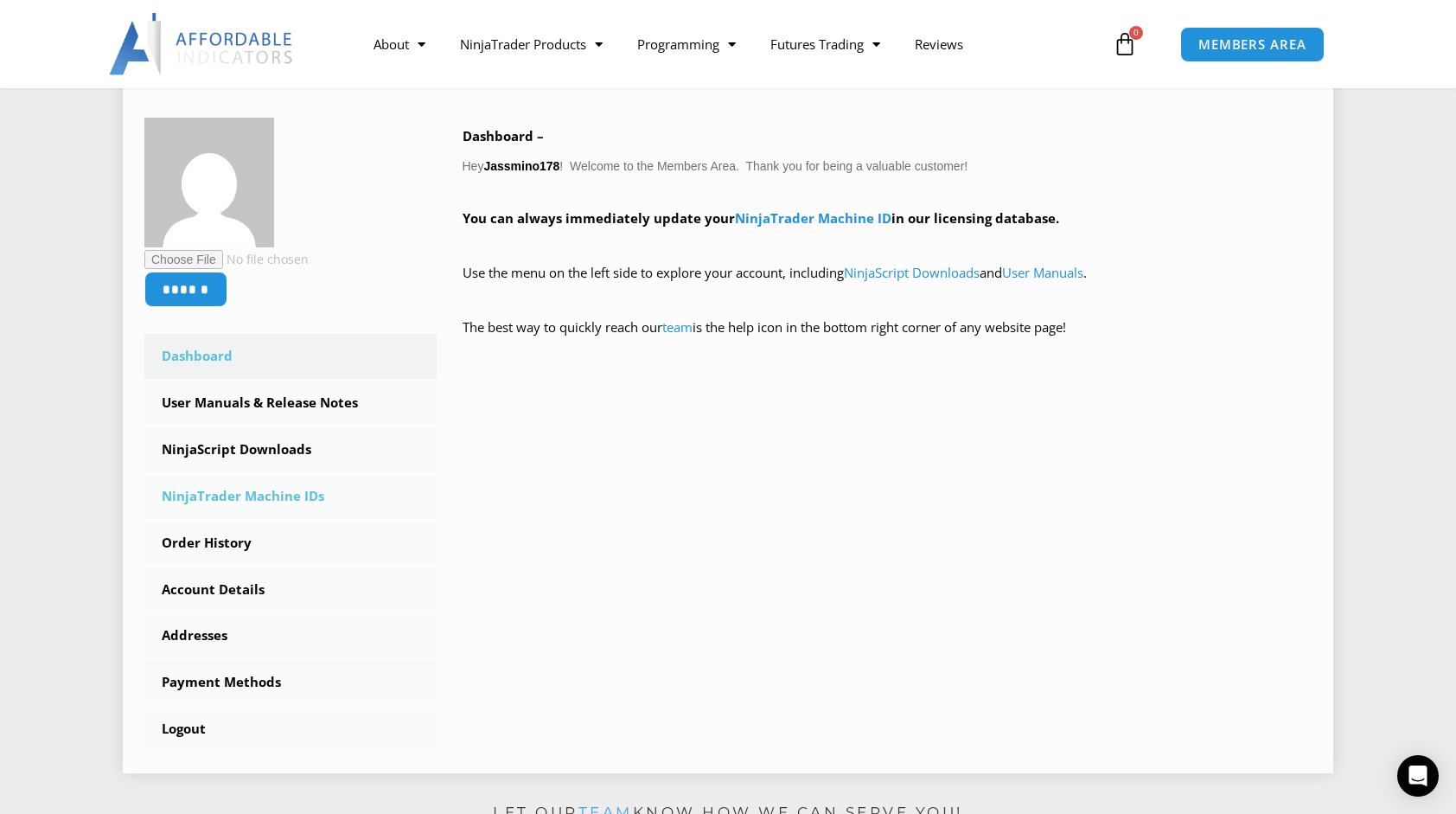 Image resolution: width=1456 pixels, height=814 pixels. I want to click on p: Use the menu on the left side to explore your account, including and ., so click(887, 286).